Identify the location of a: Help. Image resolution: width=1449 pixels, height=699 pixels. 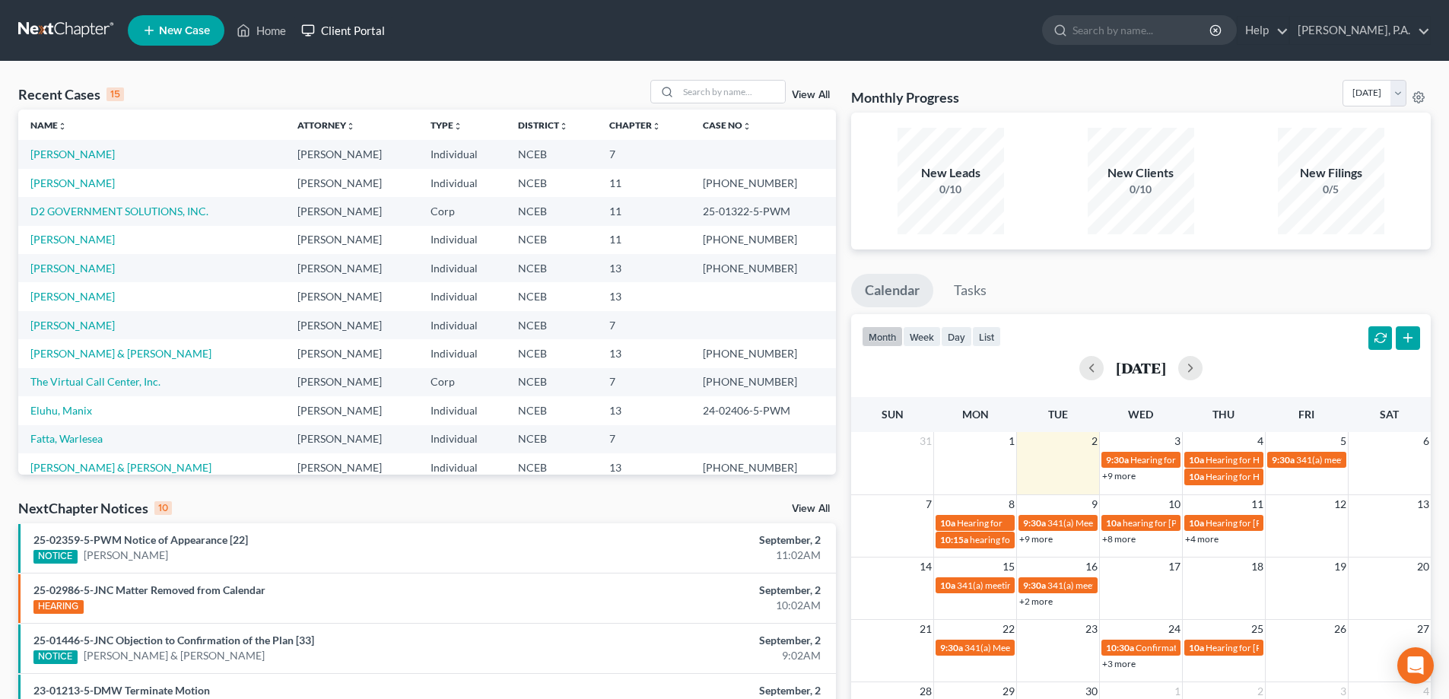
(1263, 30).